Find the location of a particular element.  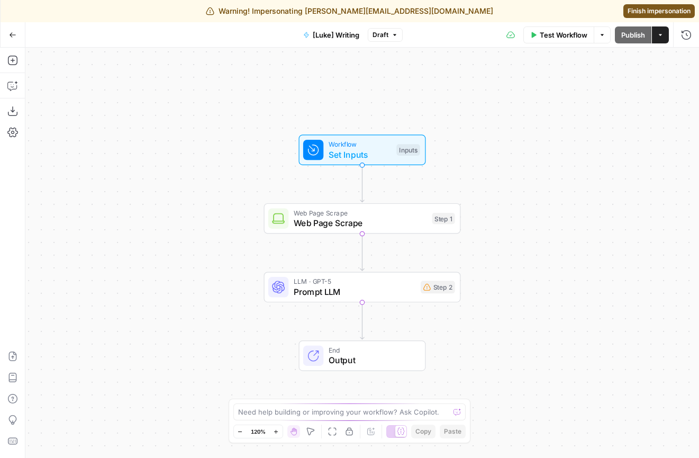

span: Finish impersonation is located at coordinates (659, 11).